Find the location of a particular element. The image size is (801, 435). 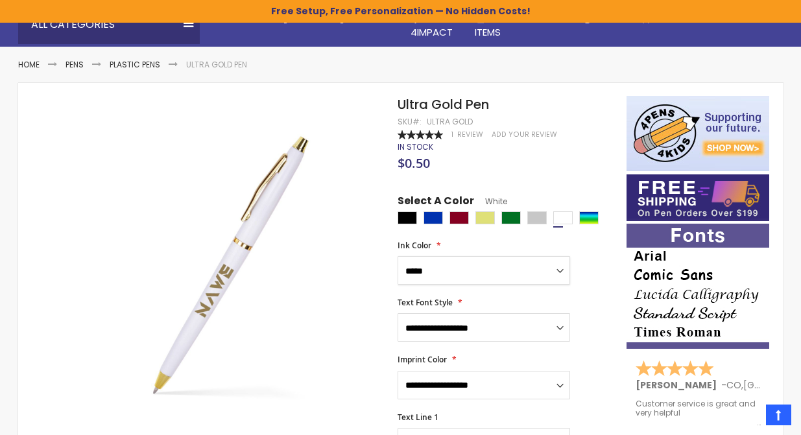

span: Review is located at coordinates (470, 134).